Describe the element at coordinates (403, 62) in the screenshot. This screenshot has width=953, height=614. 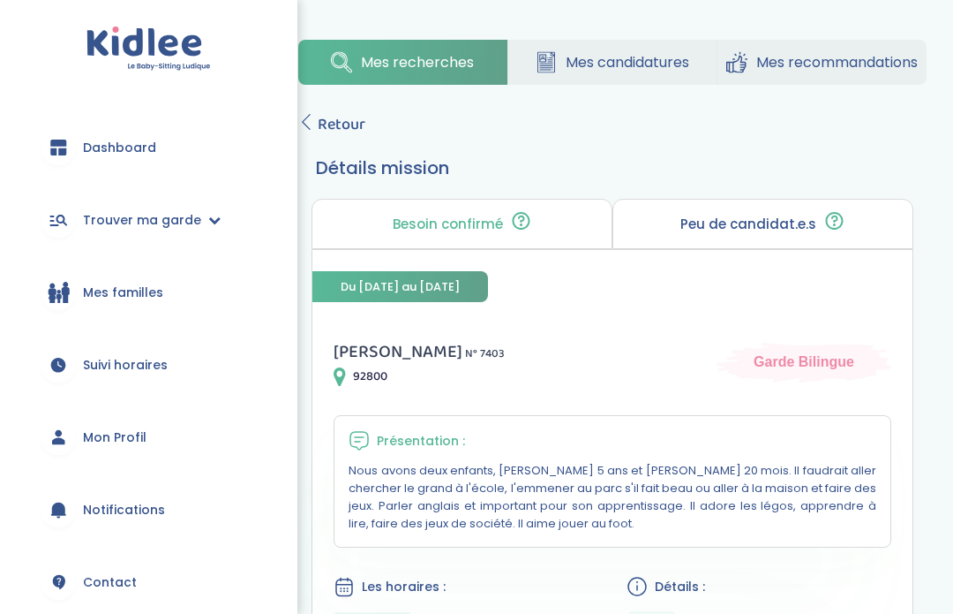
I see `a: Mes recherches` at that location.